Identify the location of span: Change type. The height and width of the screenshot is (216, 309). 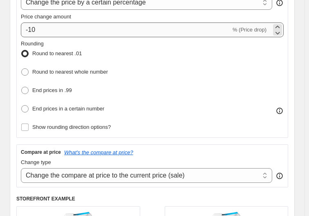
(36, 162).